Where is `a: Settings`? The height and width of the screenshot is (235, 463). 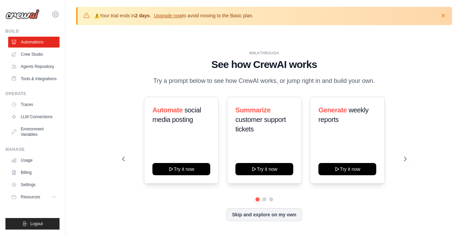
a: Settings is located at coordinates (34, 185).